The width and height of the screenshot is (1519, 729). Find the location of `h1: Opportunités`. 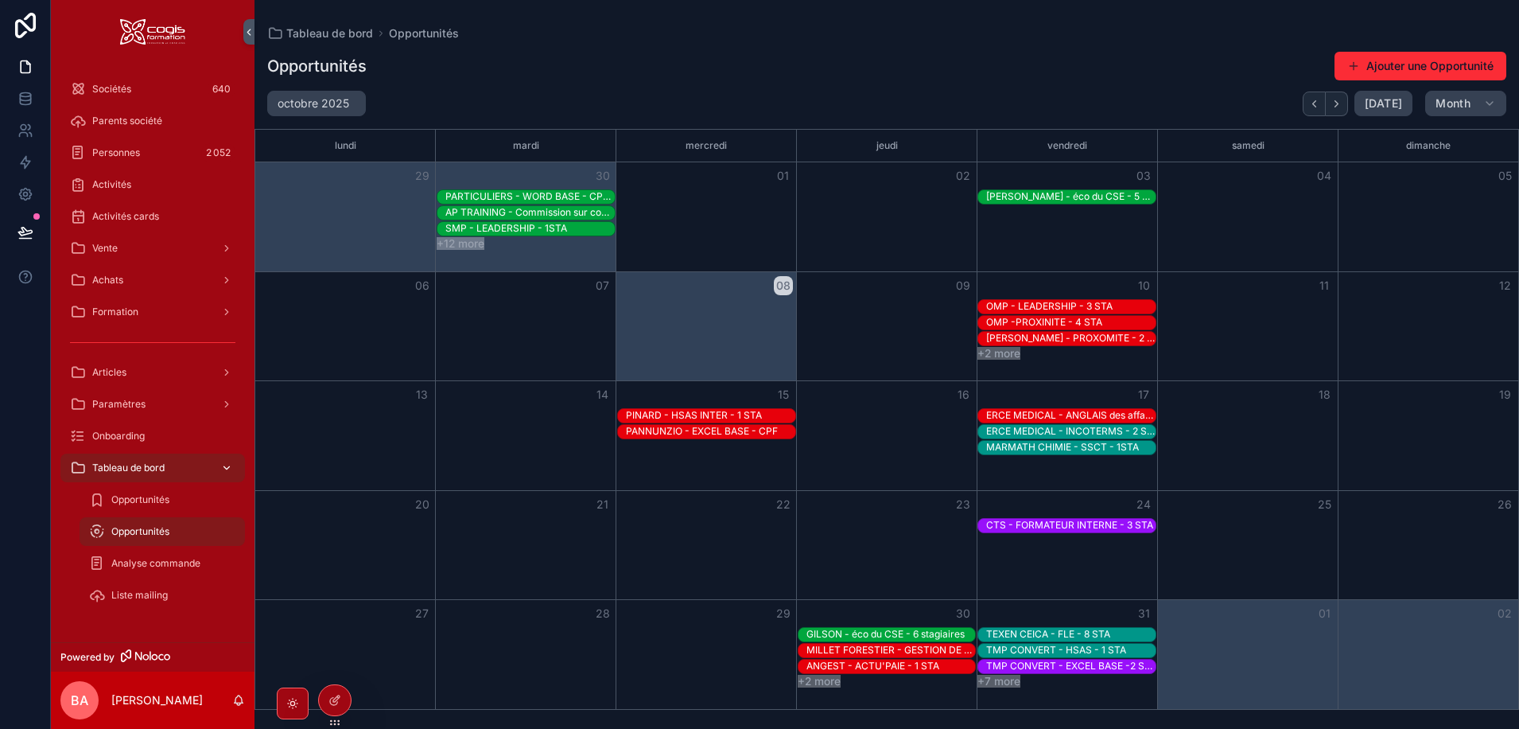

h1: Opportunités is located at coordinates (317, 66).